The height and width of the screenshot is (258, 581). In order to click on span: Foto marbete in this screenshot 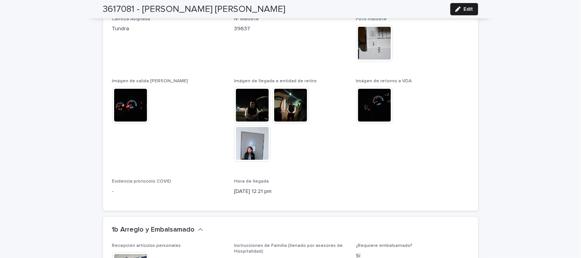, I will do `click(372, 19)`.